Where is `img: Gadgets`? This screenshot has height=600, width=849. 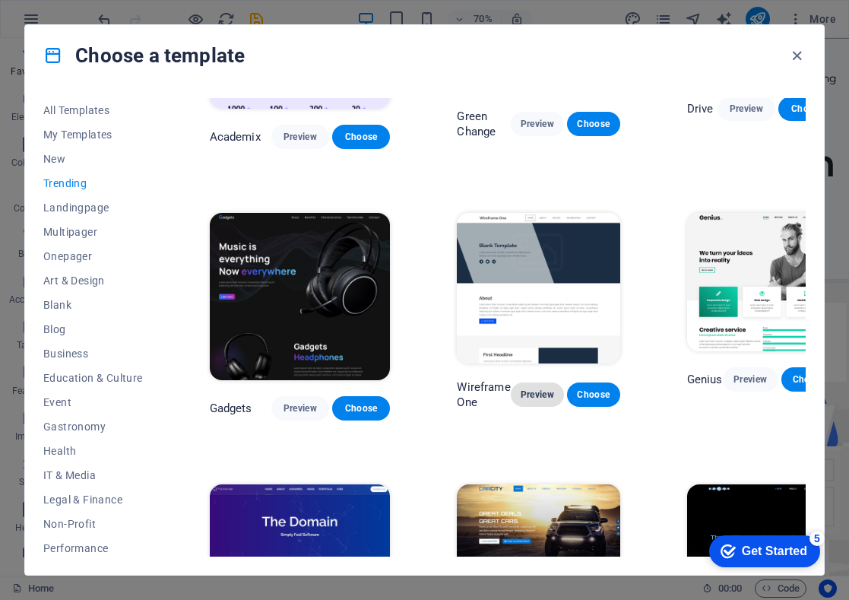 img: Gadgets is located at coordinates (300, 296).